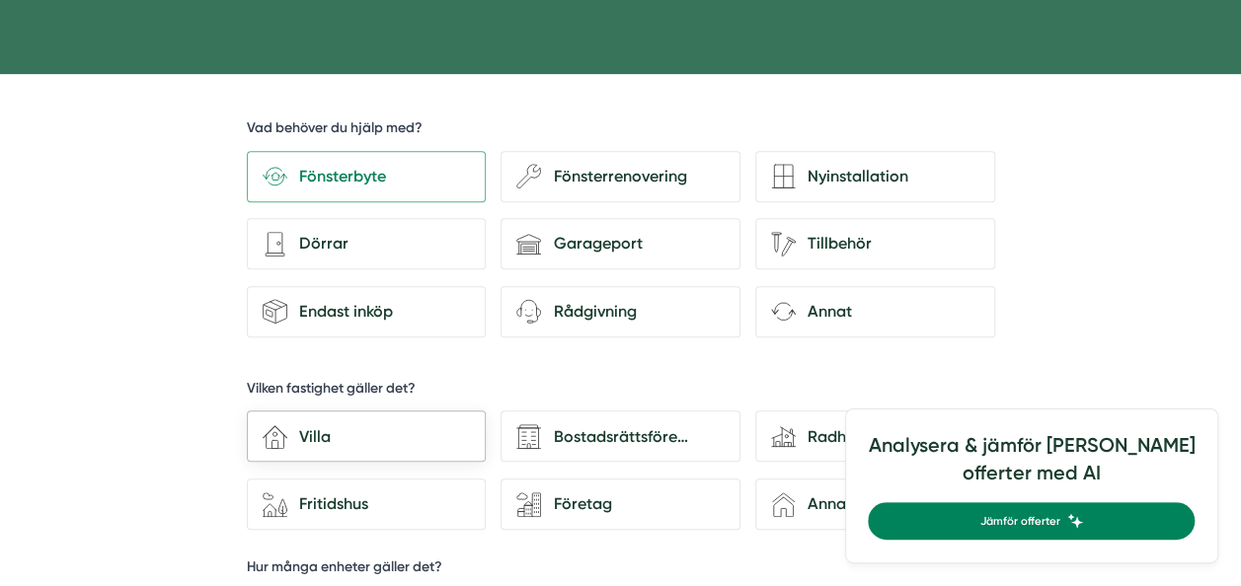 This screenshot has width=1241, height=586. I want to click on h5: Vilken fastighet gäller det?, so click(331, 391).